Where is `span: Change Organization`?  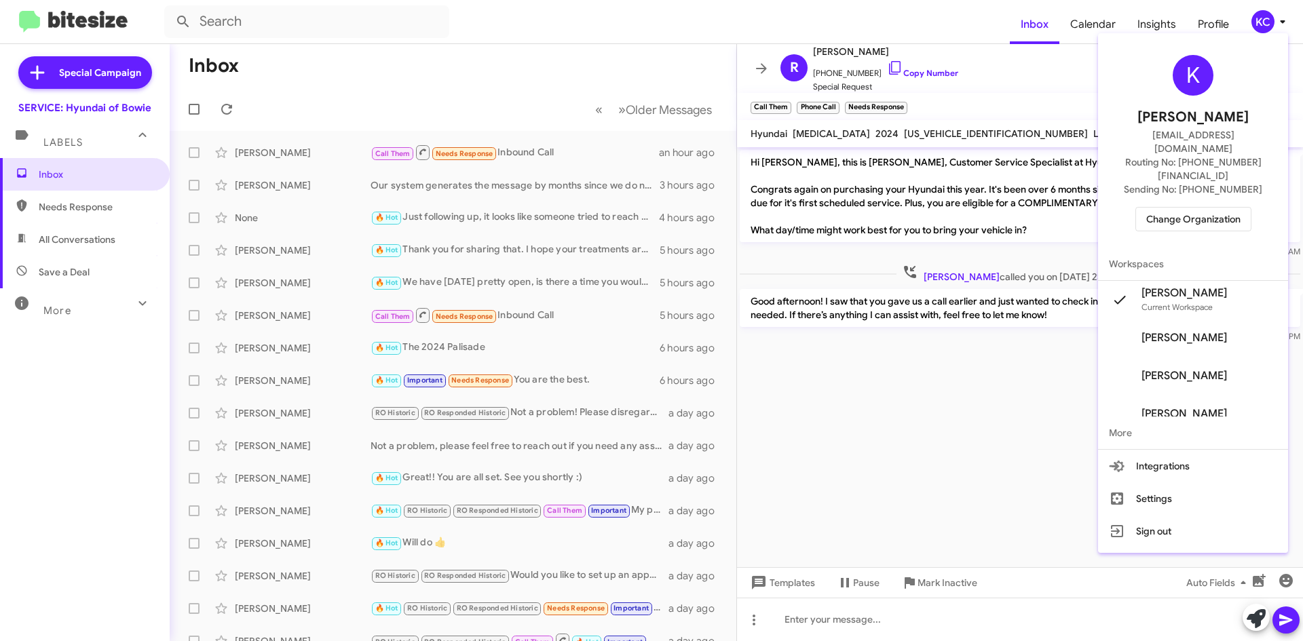
span: Change Organization is located at coordinates (1193, 219).